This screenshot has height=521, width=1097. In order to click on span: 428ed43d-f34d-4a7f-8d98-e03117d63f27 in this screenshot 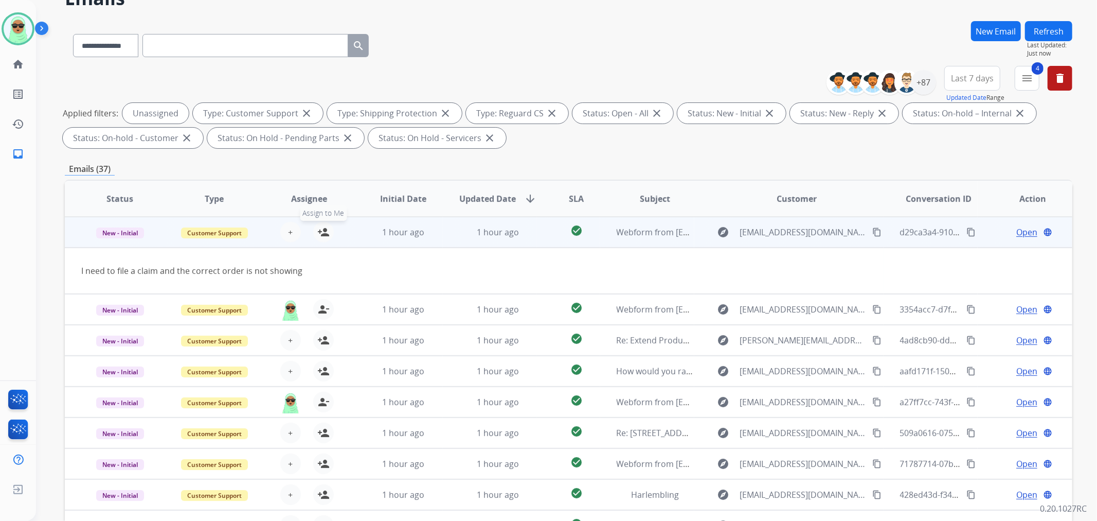, I will do `click(978, 494)`.